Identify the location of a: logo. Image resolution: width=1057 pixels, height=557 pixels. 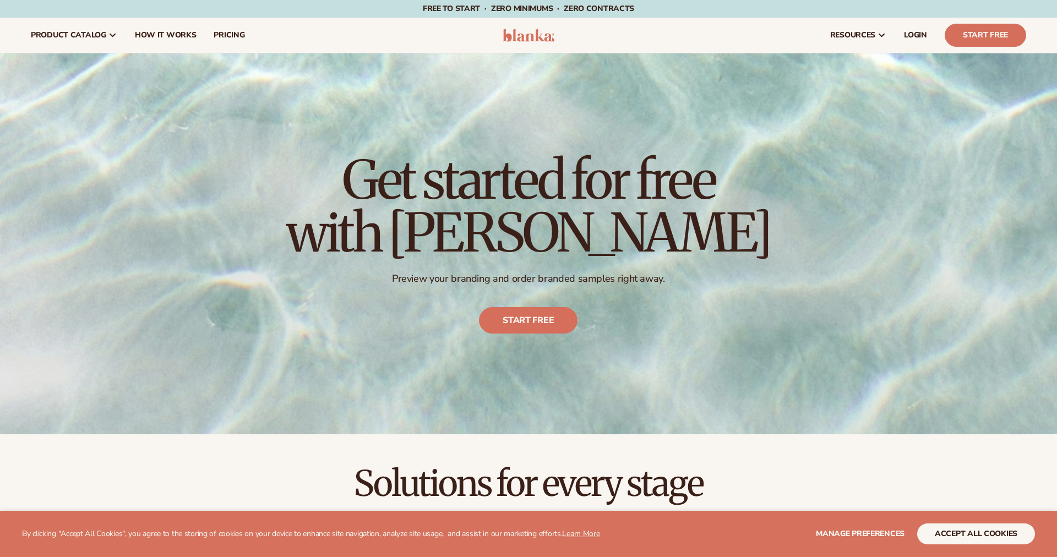
(529, 35).